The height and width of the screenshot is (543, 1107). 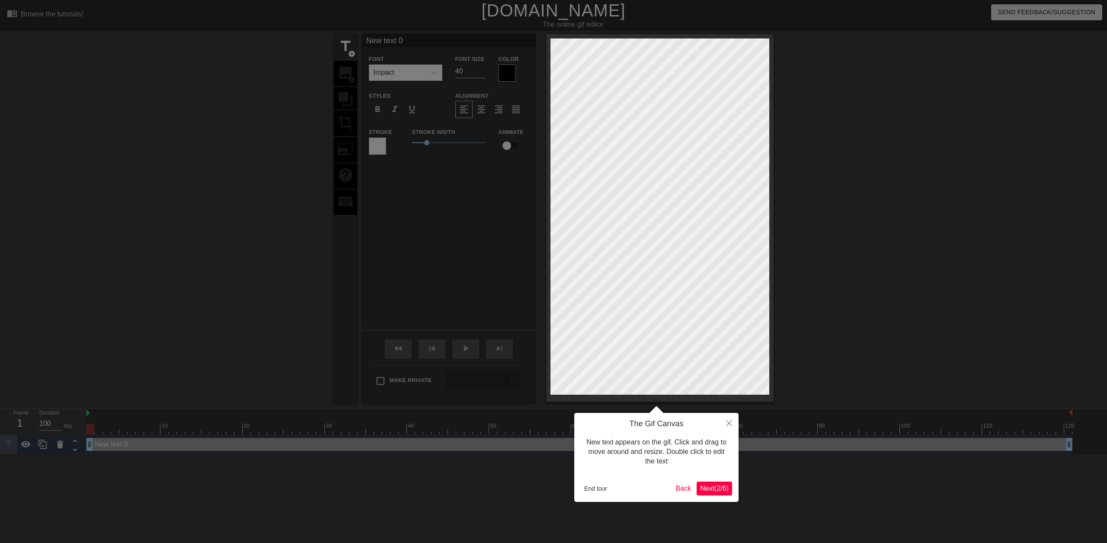 What do you see at coordinates (656, 452) in the screenshot?
I see `div: New text appears on the gif. Click and drag to move around and resize. Double click to edit the text` at bounding box center [656, 452].